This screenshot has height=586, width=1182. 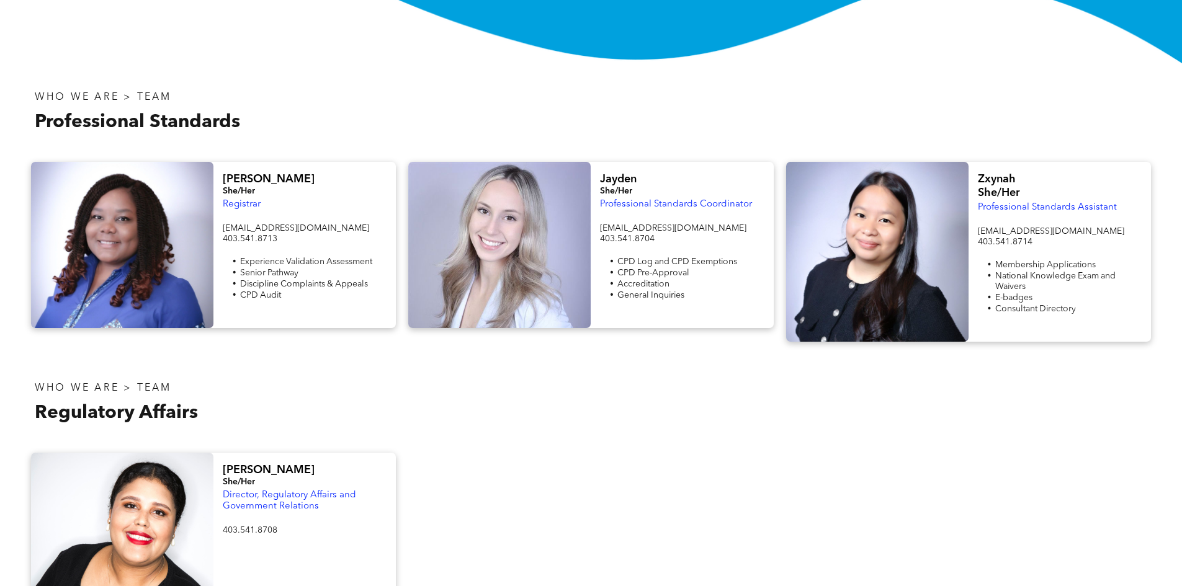 I want to click on span: Director, Regulatory Affairs and Government Relations, so click(x=289, y=501).